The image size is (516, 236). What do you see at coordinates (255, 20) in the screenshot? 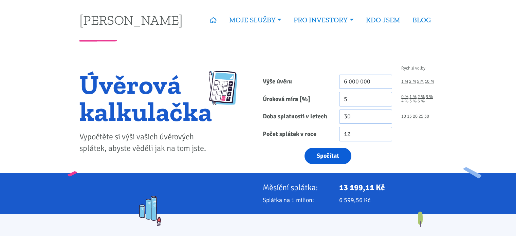
I see `a: MOJE SLUŽBY` at bounding box center [255, 20].